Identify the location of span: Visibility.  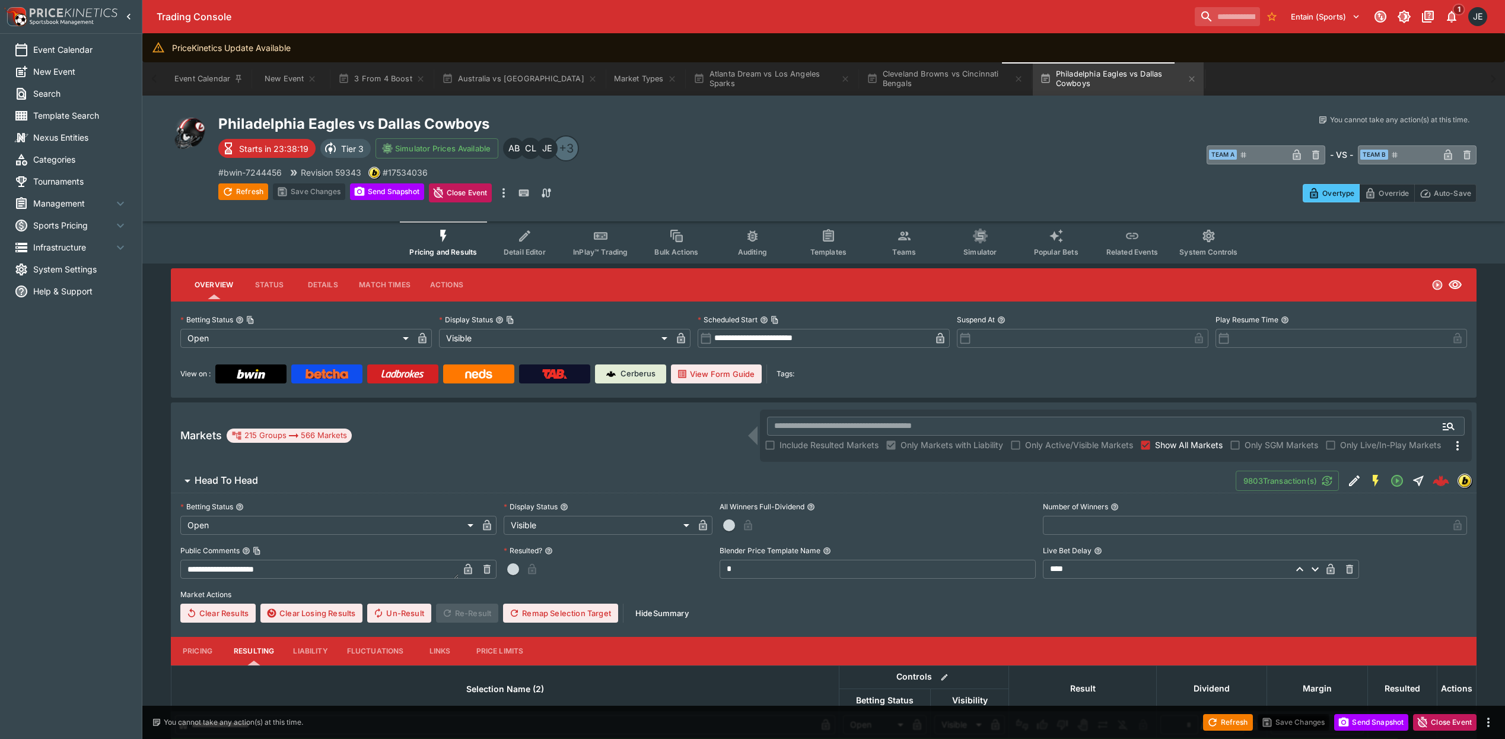
(970, 700).